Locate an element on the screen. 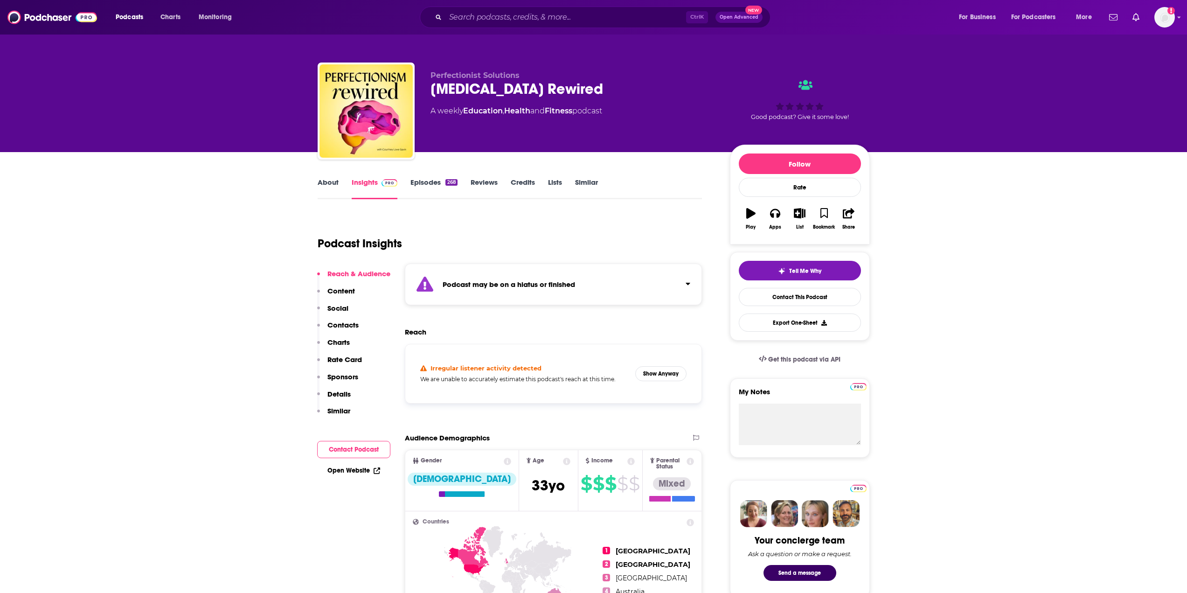  span: Get this podcast via API is located at coordinates (804, 359).